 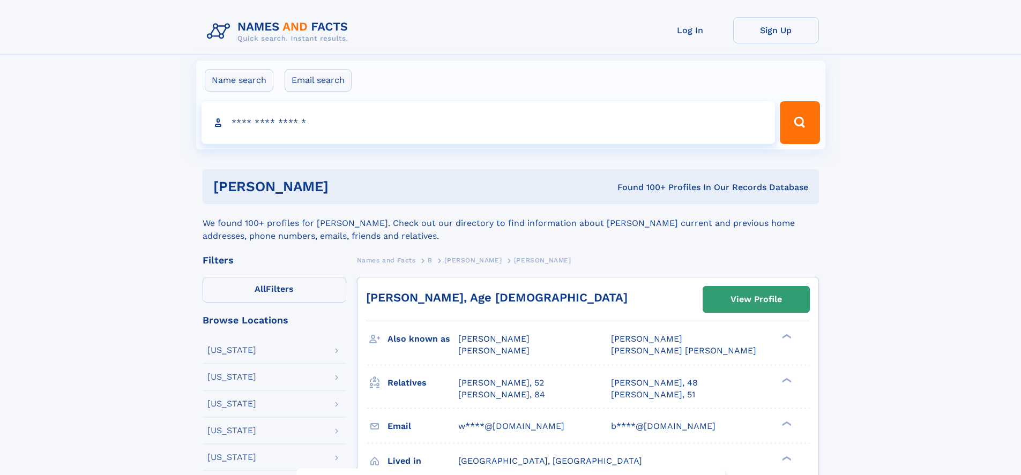 What do you see at coordinates (318, 80) in the screenshot?
I see `label: Email search` at bounding box center [318, 80].